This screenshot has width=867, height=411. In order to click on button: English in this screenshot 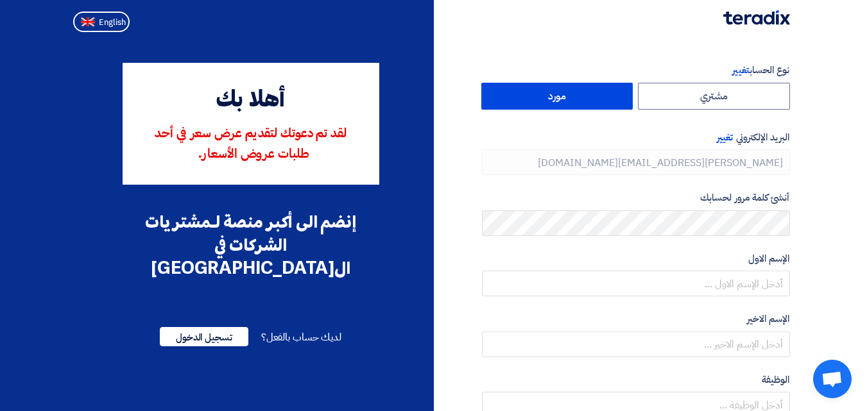, I will do `click(101, 22)`.